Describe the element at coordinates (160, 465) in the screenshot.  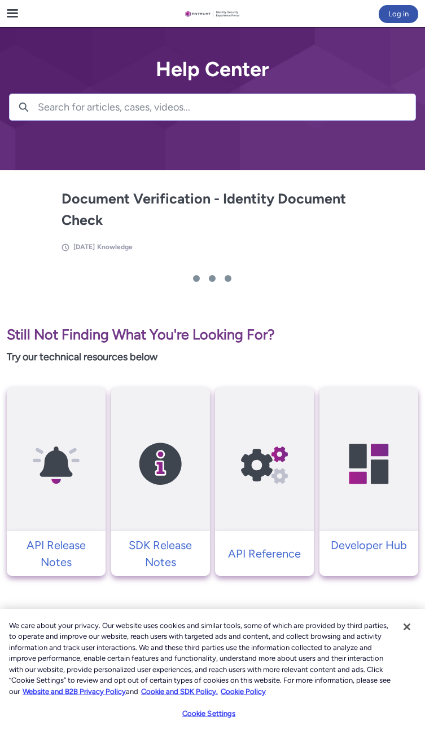
I see `img: SDK Release Notes` at that location.